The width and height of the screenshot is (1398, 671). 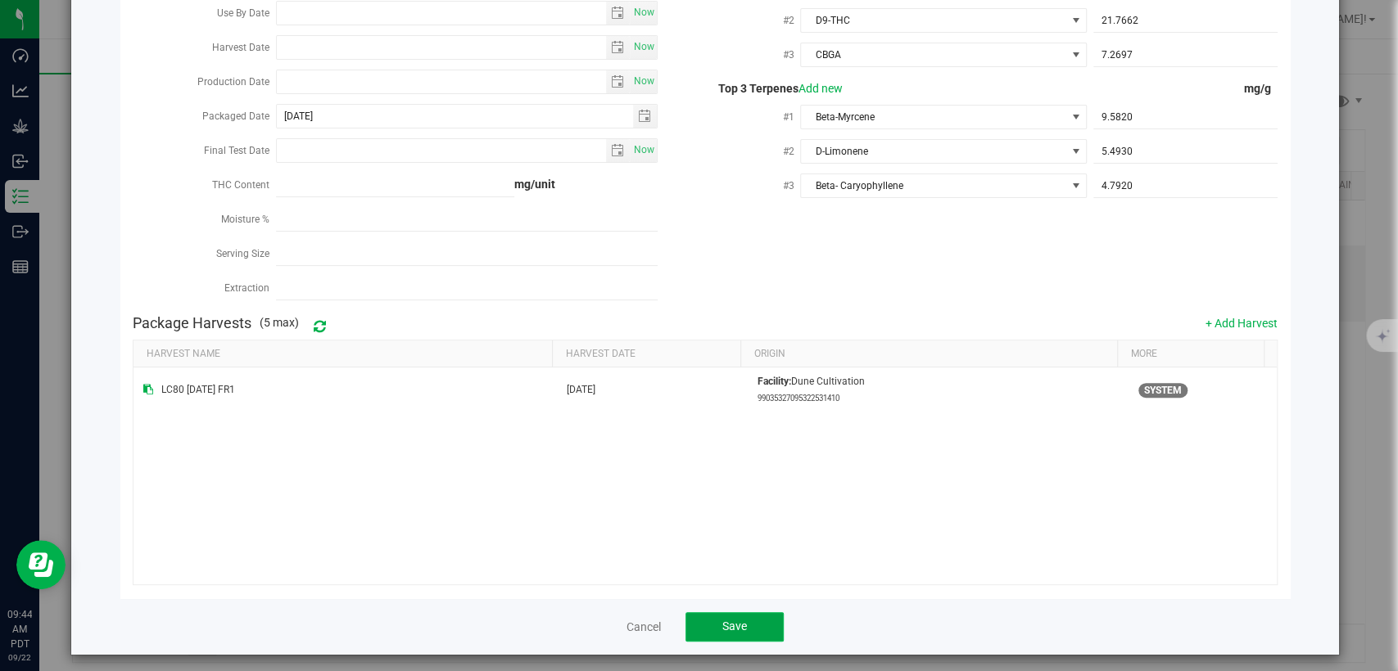 What do you see at coordinates (1185, 117) in the screenshot?
I see `input: 9.5820` at bounding box center [1185, 117].